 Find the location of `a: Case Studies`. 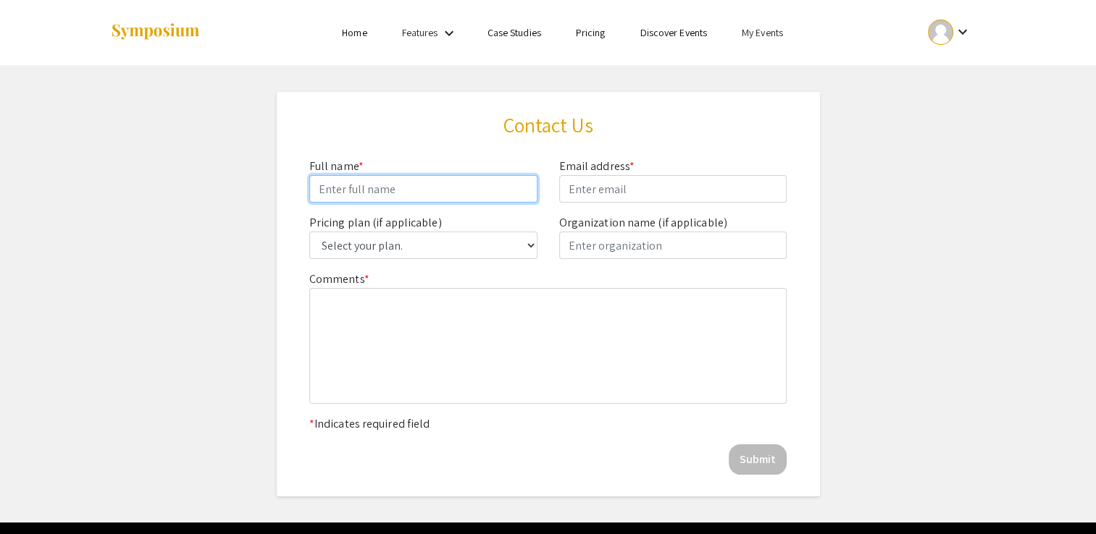

a: Case Studies is located at coordinates (514, 33).